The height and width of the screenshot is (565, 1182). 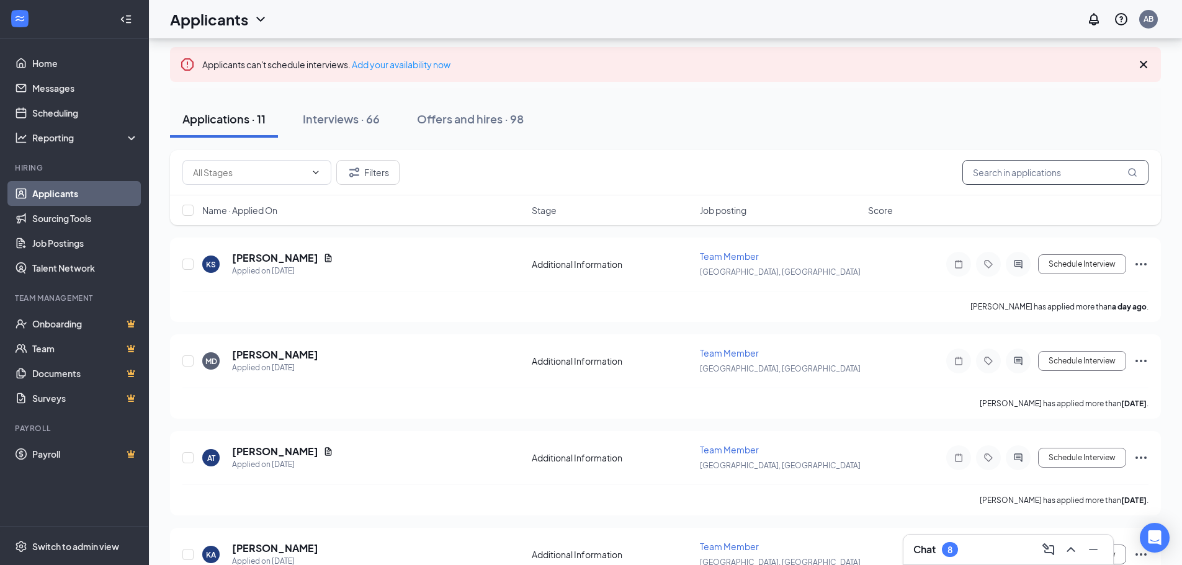 What do you see at coordinates (1048, 550) in the screenshot?
I see `svg: ComposeMessage` at bounding box center [1048, 550].